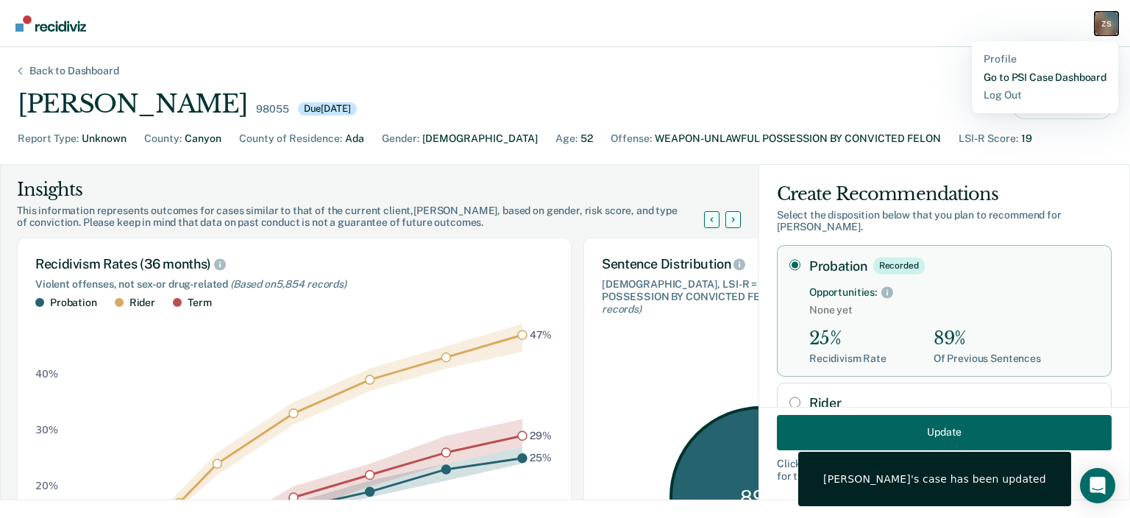  What do you see at coordinates (291, 138) in the screenshot?
I see `div: County of Residence :` at bounding box center [291, 138].